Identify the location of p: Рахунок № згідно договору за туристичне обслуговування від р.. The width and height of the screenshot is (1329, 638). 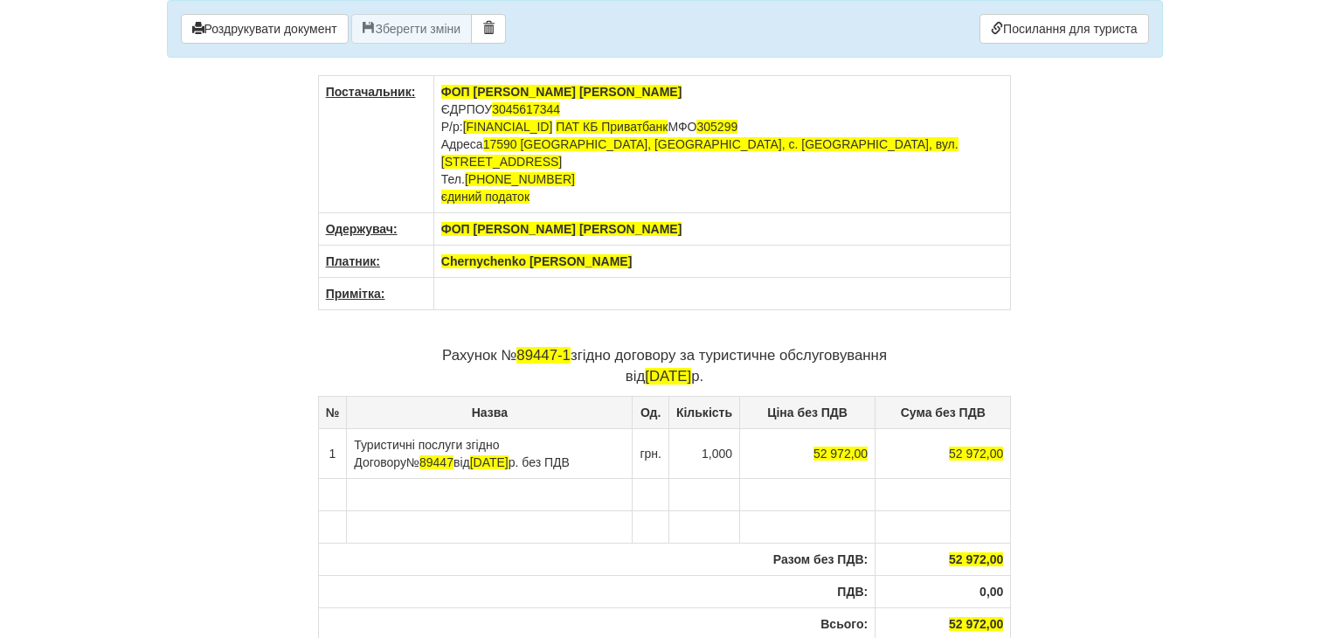
(665, 366).